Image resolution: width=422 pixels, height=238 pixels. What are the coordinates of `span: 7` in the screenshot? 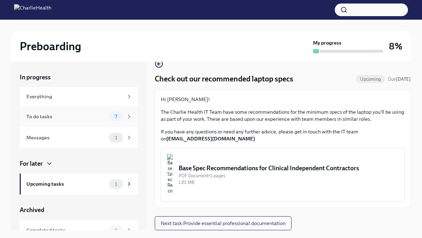 It's located at (116, 117).